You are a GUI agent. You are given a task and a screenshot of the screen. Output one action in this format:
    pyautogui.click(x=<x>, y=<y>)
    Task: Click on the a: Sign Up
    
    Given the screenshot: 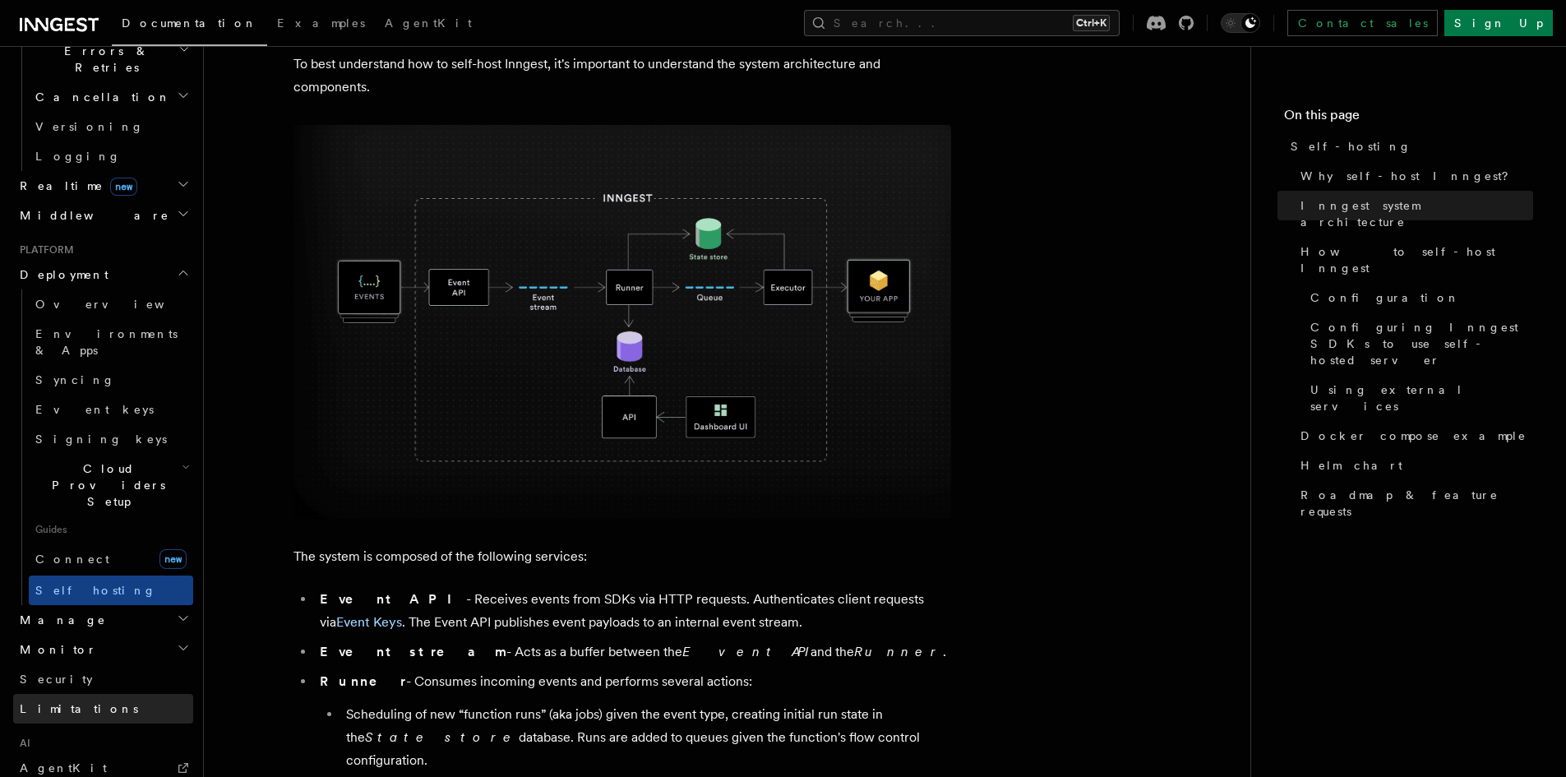 What is the action you would take?
    pyautogui.click(x=1498, y=23)
    